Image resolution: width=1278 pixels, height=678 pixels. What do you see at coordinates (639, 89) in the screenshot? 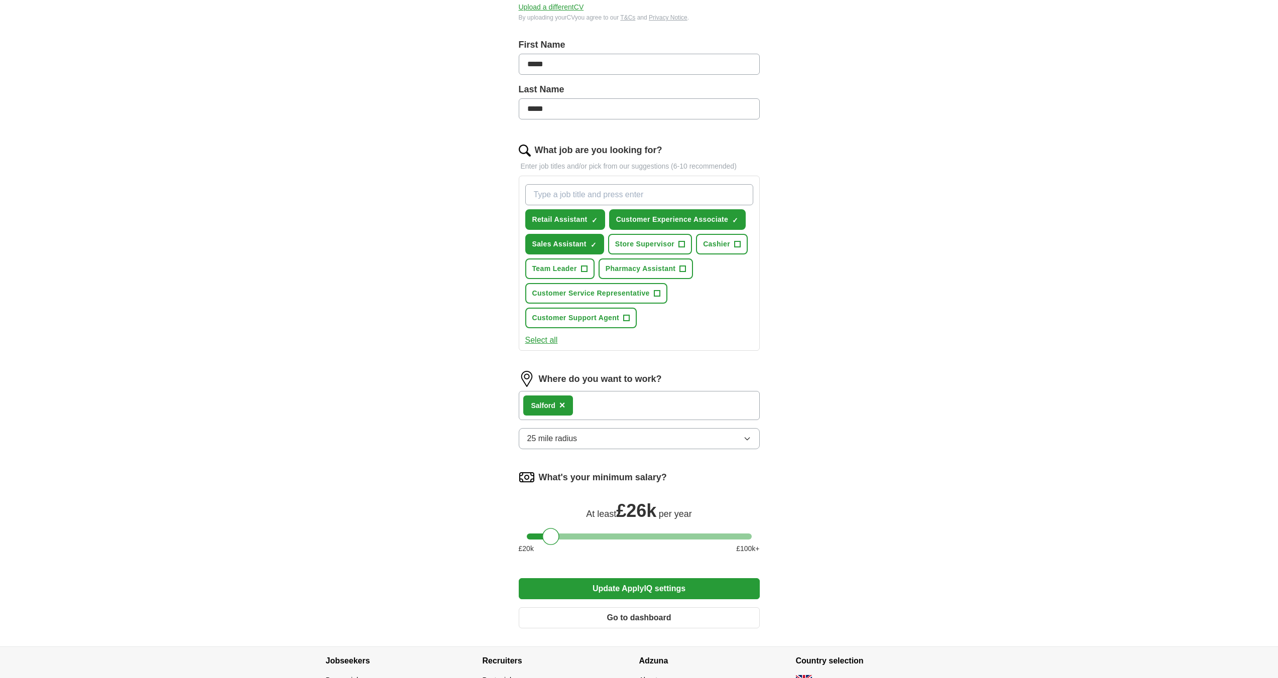
I see `label: Last Name` at bounding box center [639, 89].